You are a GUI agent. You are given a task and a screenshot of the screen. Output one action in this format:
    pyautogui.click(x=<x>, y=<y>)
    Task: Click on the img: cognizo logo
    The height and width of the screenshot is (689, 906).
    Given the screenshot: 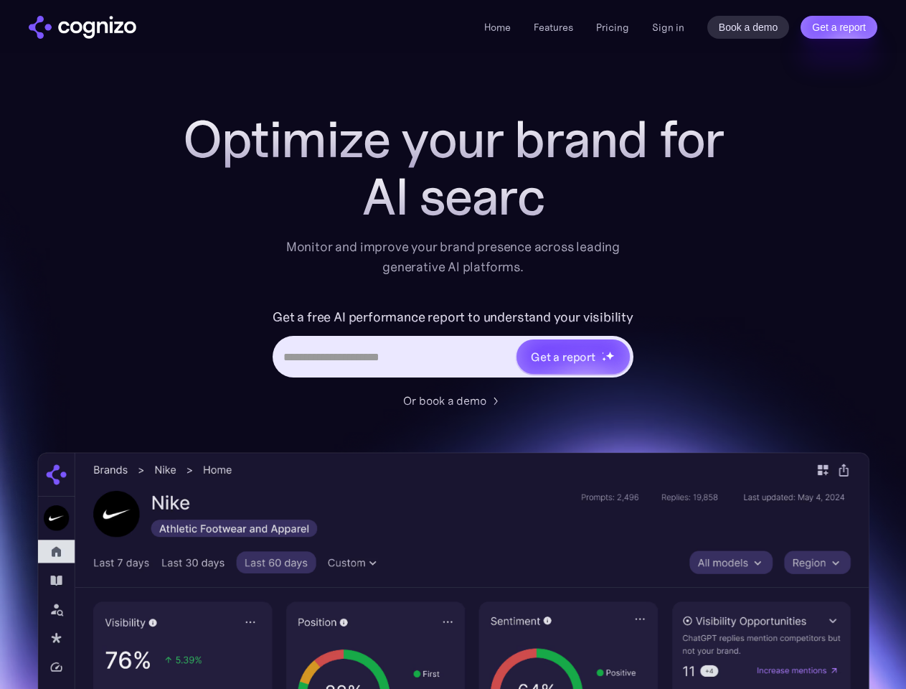 What is the action you would take?
    pyautogui.click(x=83, y=27)
    